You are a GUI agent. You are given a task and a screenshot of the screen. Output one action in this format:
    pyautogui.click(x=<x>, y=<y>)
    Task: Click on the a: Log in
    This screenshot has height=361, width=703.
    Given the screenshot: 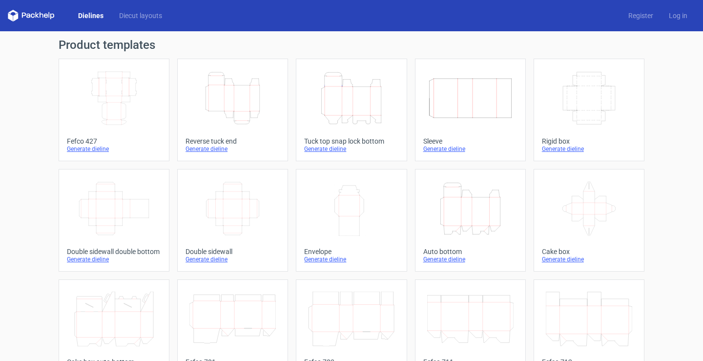 What is the action you would take?
    pyautogui.click(x=678, y=16)
    